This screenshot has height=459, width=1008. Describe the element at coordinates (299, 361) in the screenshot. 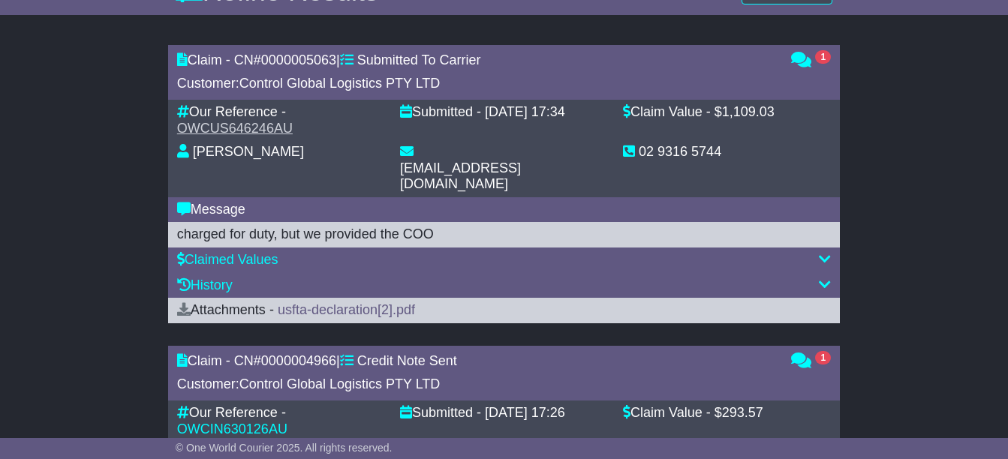

I see `span: 0000004966` at that location.